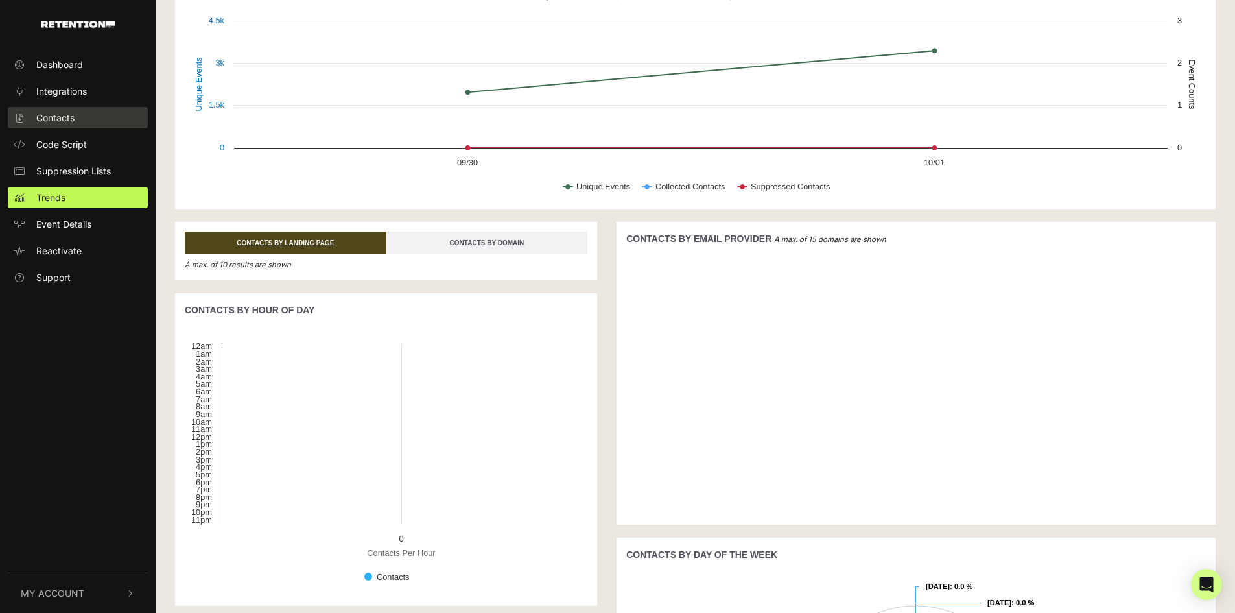 The image size is (1235, 613). I want to click on span: Support, so click(53, 277).